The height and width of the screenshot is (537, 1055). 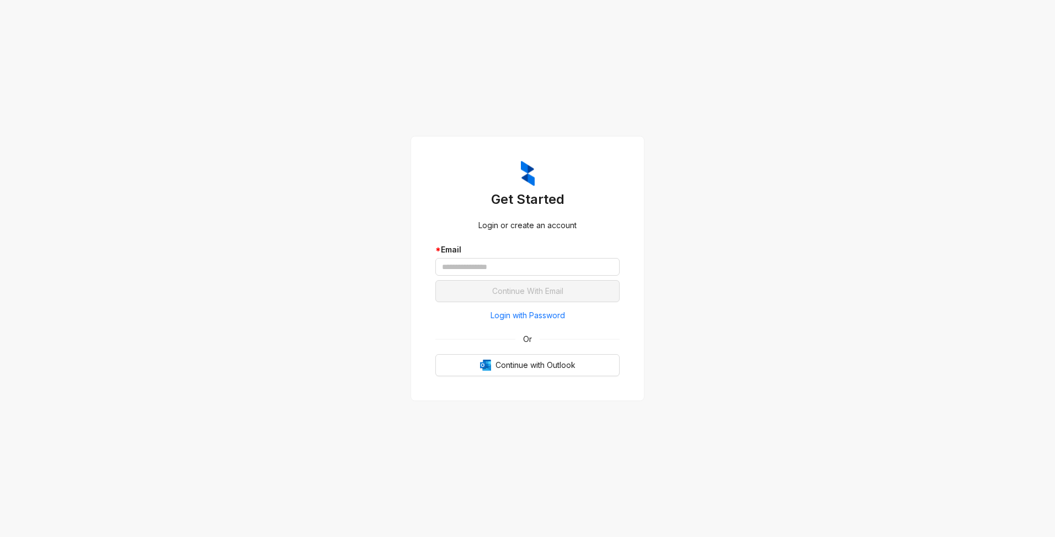 I want to click on div: Login or create an account, so click(x=528, y=225).